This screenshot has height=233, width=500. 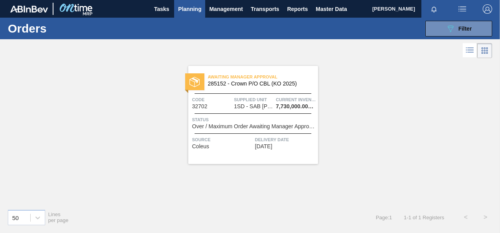 What do you see at coordinates (260, 84) in the screenshot?
I see `span: 285152 - Crown P/O CBL (KO 2025)` at bounding box center [260, 84].